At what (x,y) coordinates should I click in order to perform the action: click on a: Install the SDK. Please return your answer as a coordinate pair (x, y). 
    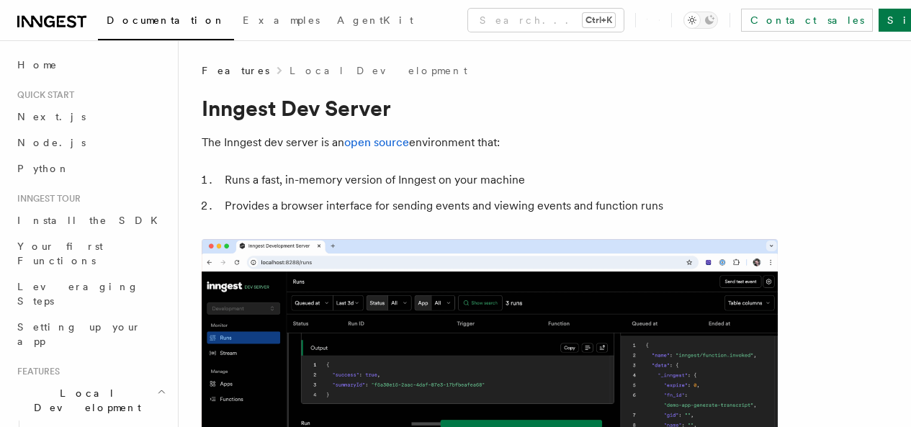
    Looking at the image, I should click on (90, 220).